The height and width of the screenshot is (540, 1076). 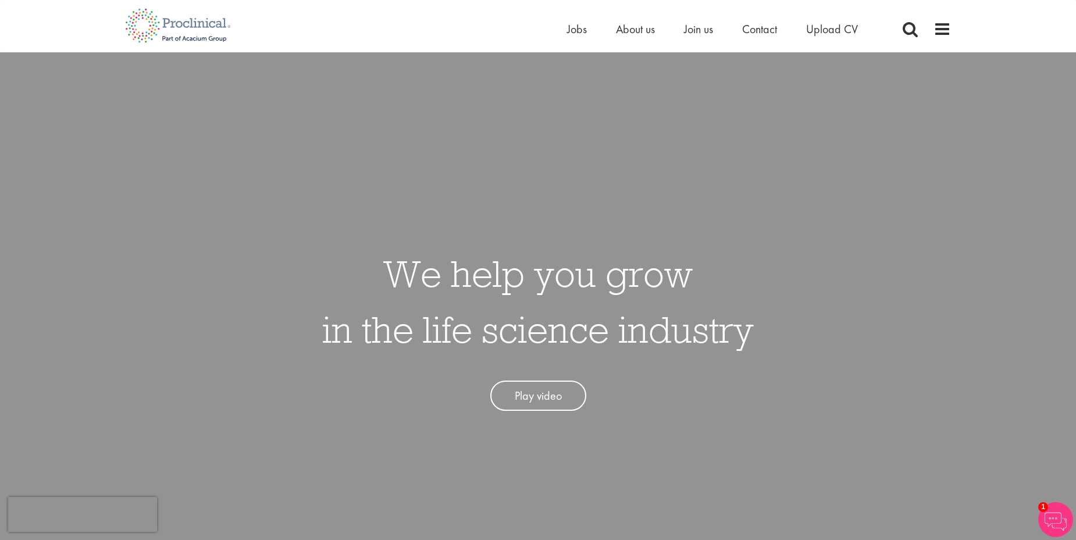 I want to click on a: Contact, so click(x=759, y=29).